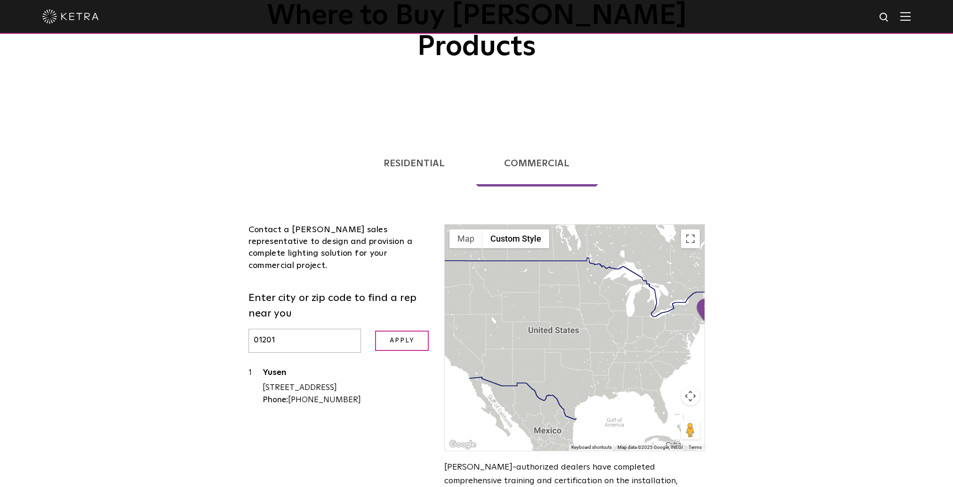 This screenshot has width=953, height=487. Describe the element at coordinates (463, 444) in the screenshot. I see `a: Open this area in Google Maps (opens a new window)` at that location.